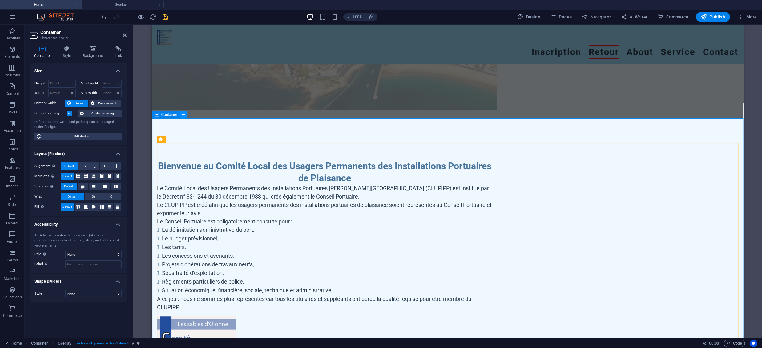 The image size is (762, 348). What do you see at coordinates (12, 260) in the screenshot?
I see `p: Forms` at bounding box center [12, 260].